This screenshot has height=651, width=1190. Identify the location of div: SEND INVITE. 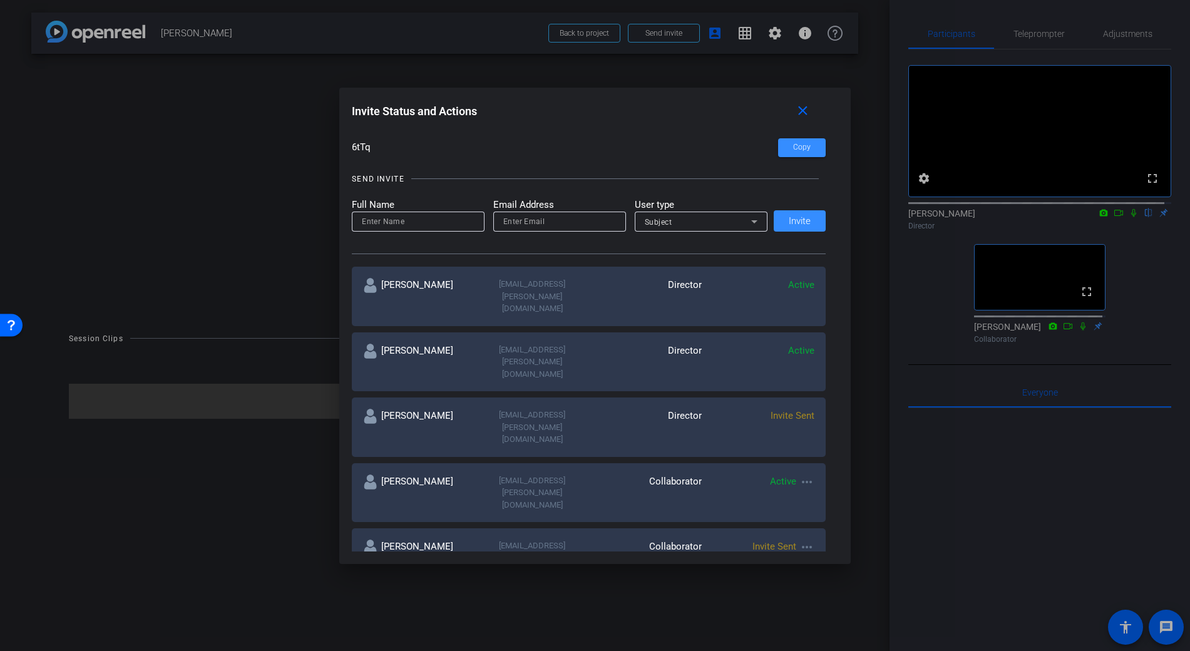
(377, 179).